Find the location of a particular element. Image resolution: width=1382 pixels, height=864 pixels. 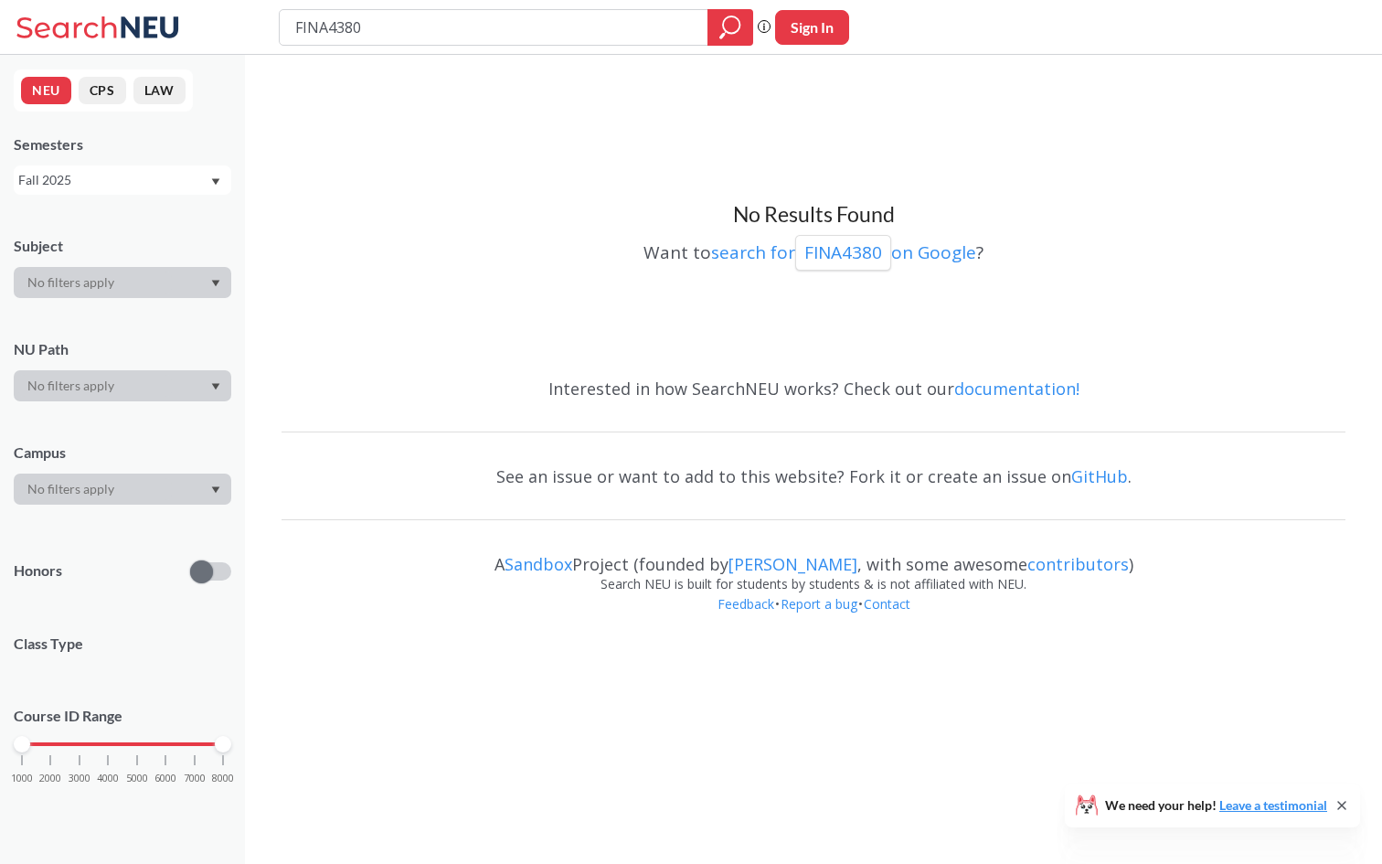

a: documentation! is located at coordinates (1016, 388).